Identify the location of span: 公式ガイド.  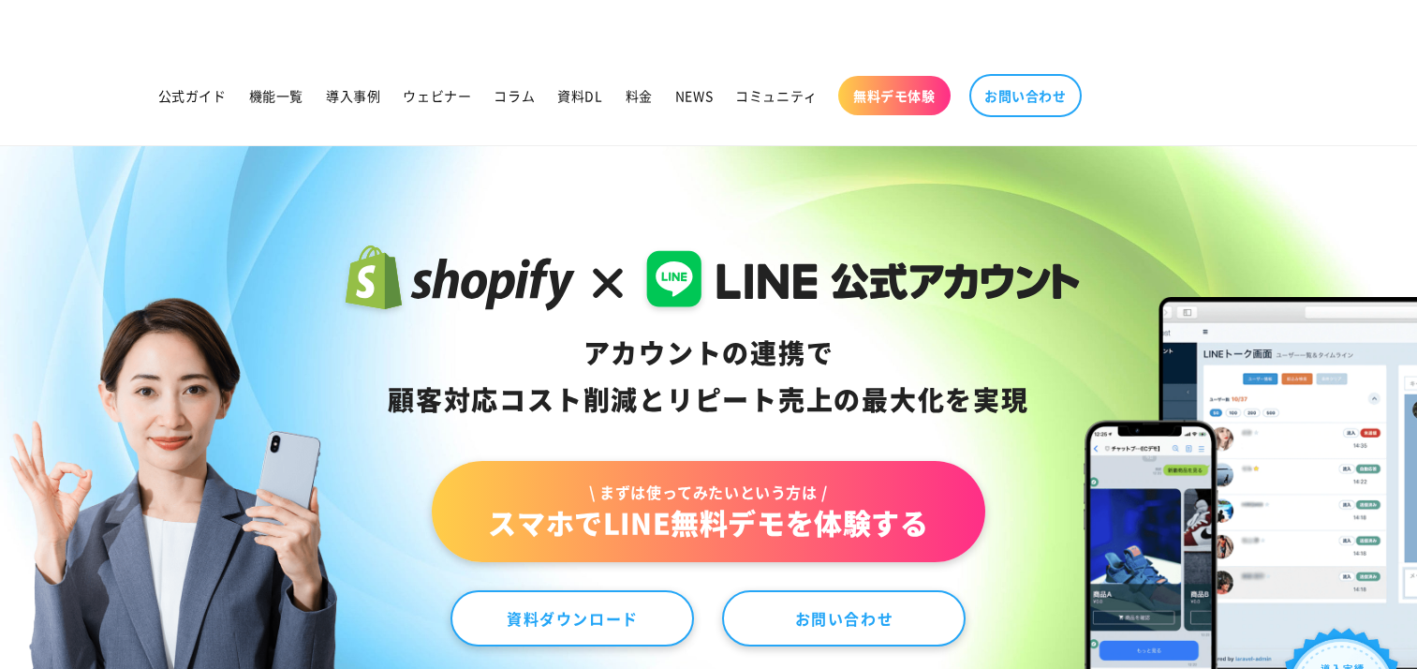
(192, 96).